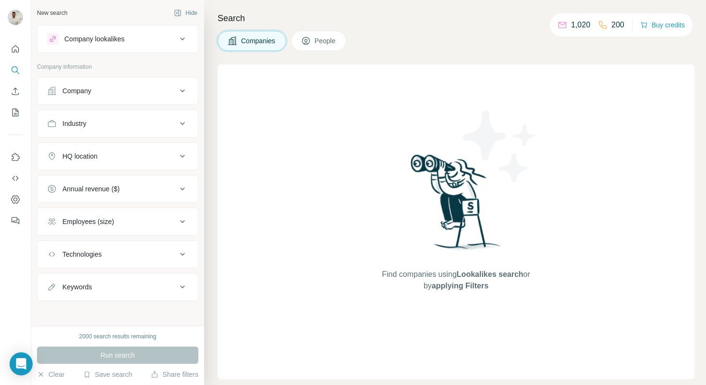 Image resolution: width=706 pixels, height=385 pixels. Describe the element at coordinates (88, 221) in the screenshot. I see `div: Employees (size)` at that location.